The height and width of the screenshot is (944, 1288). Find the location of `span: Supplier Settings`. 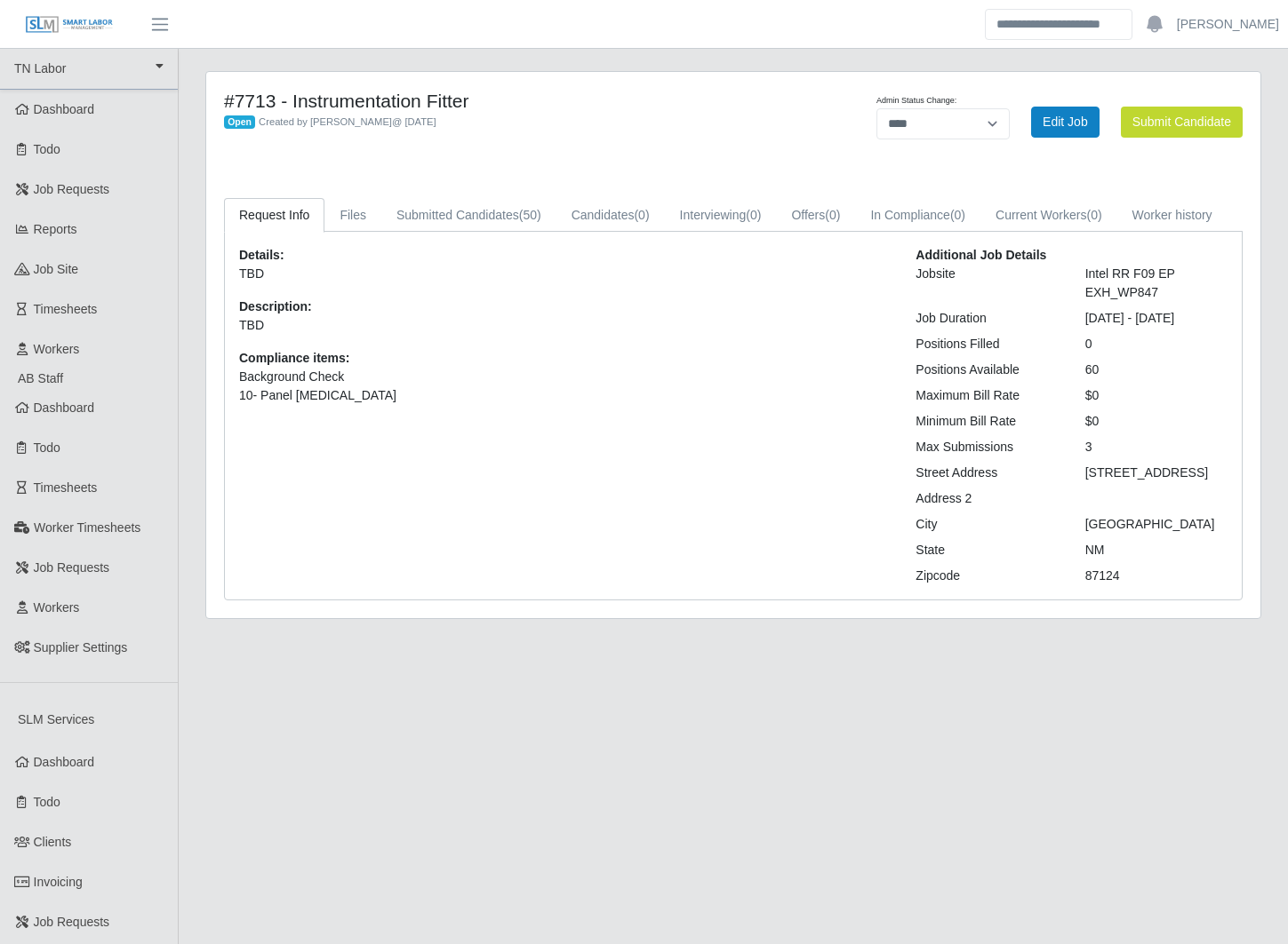

span: Supplier Settings is located at coordinates (81, 648).